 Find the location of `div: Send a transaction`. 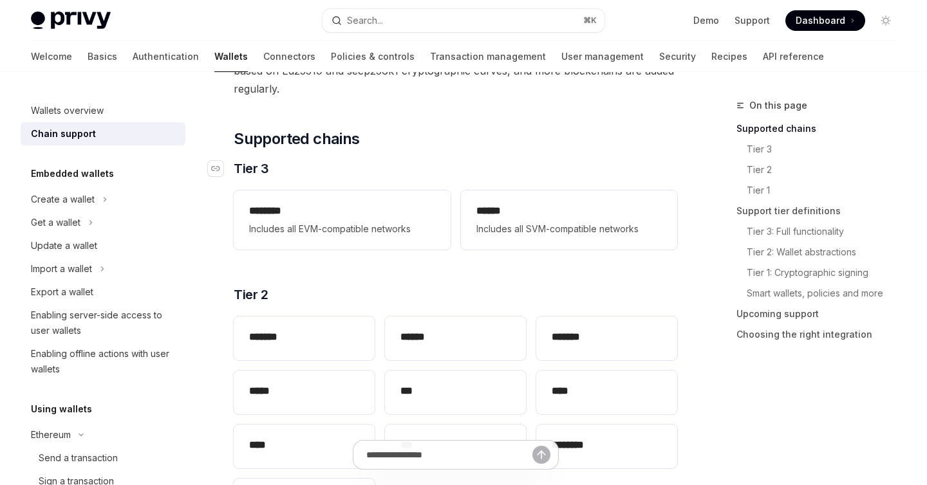

div: Send a transaction is located at coordinates (78, 458).